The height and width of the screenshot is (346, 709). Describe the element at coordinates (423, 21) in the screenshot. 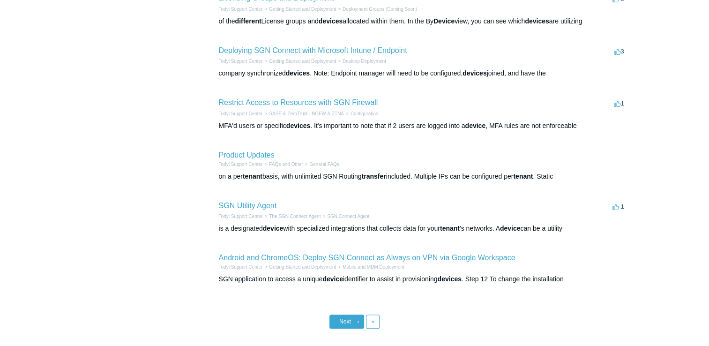

I see `div: of the License groups and allocated within them. In the By view, you can see which are utilizing` at that location.